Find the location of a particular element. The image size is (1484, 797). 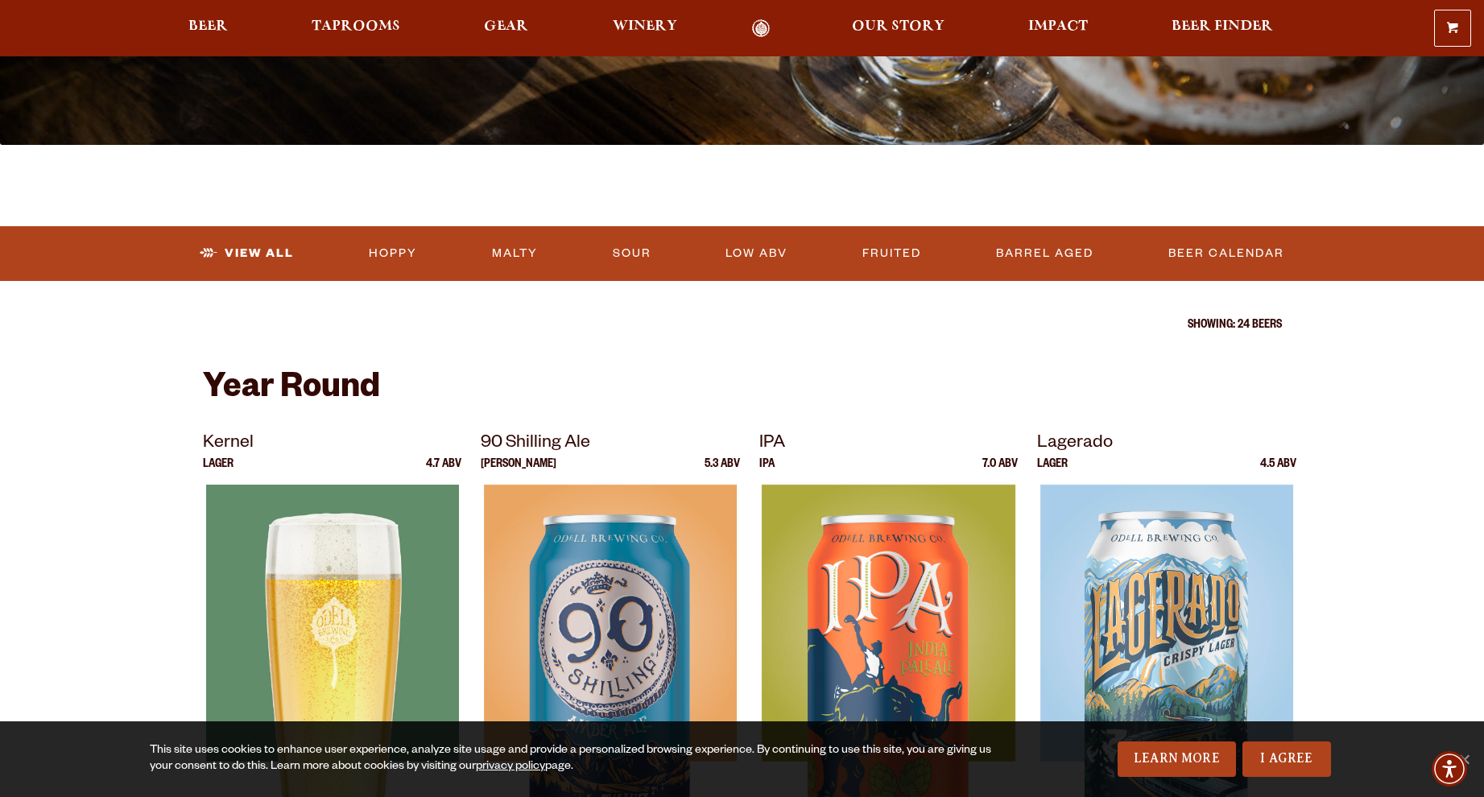

a: Barrel Aged is located at coordinates (1045, 254).